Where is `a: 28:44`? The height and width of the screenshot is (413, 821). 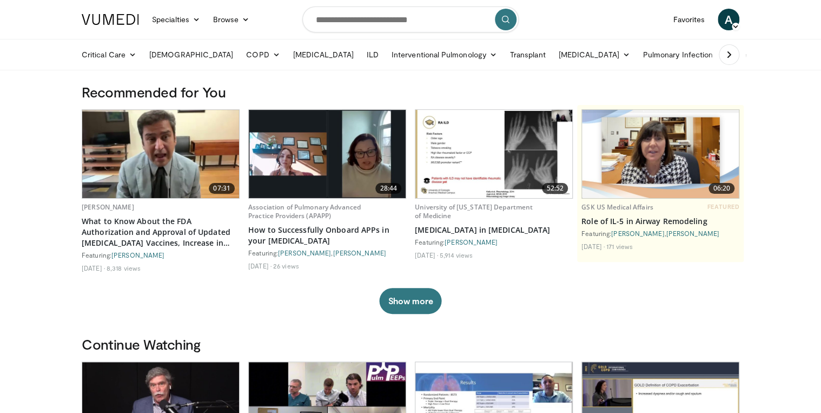
a: 28:44 is located at coordinates (327, 154).